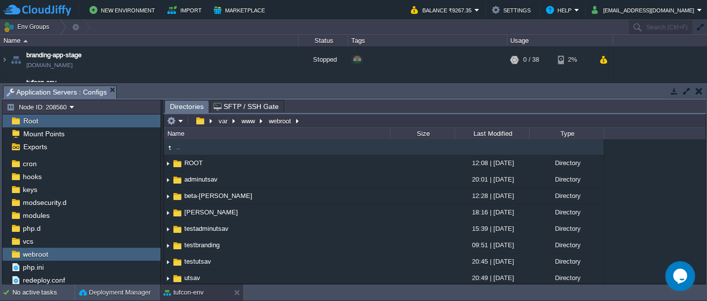  Describe the element at coordinates (240, 10) in the screenshot. I see `button: Marketplace` at that location.